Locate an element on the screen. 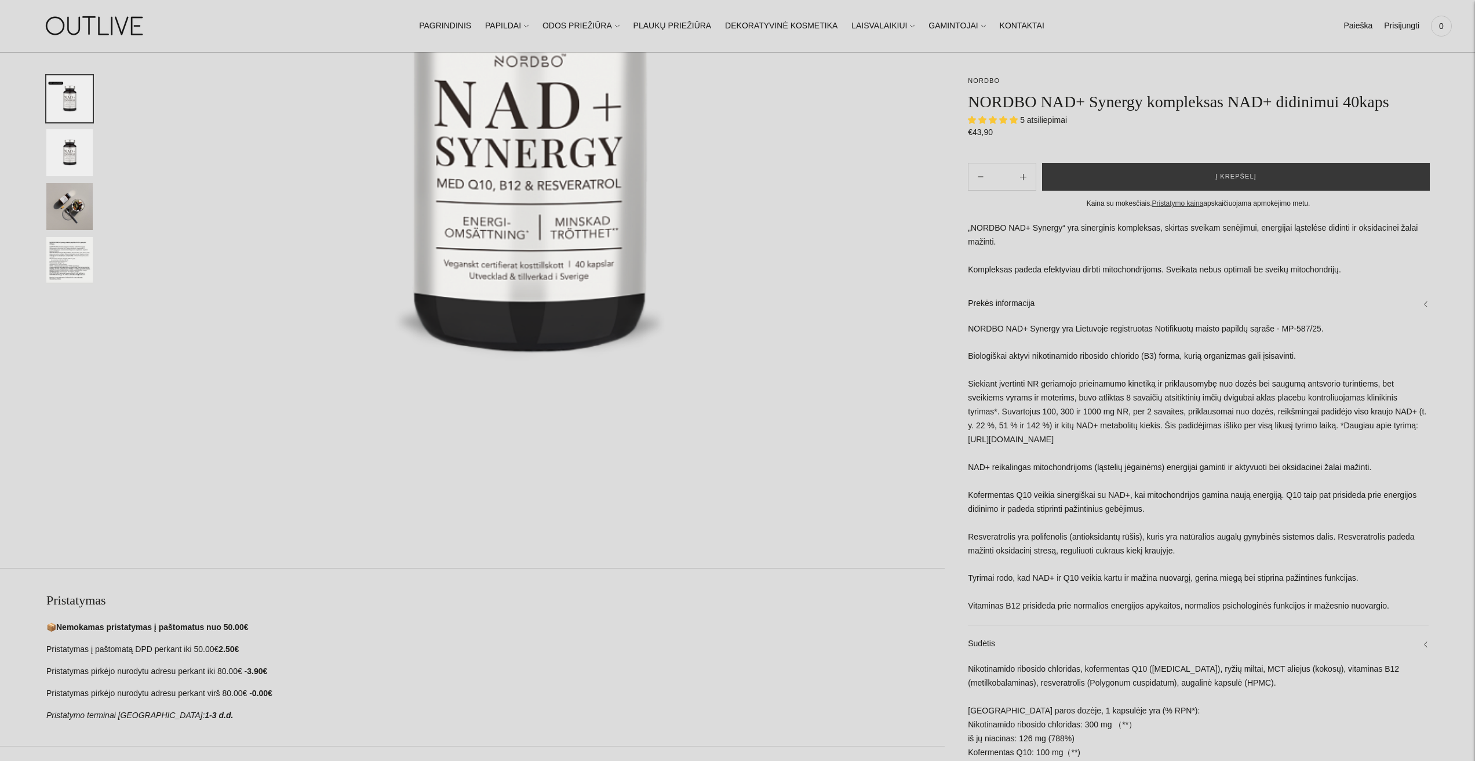 The height and width of the screenshot is (761, 1475). a: Pristatymo kaina is located at coordinates (1178, 203).